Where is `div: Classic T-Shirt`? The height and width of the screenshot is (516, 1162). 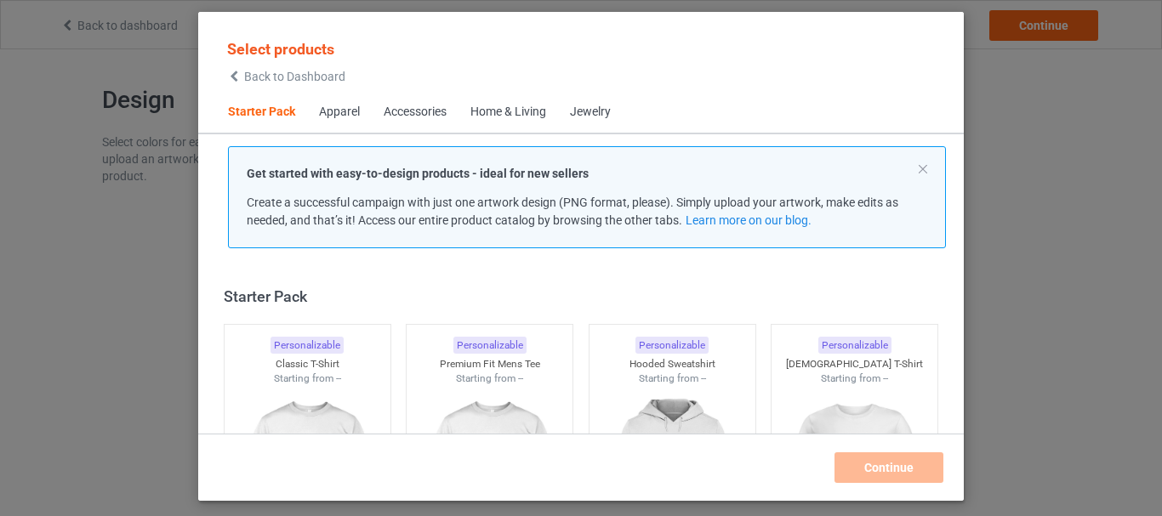 div: Classic T-Shirt is located at coordinates (307, 364).